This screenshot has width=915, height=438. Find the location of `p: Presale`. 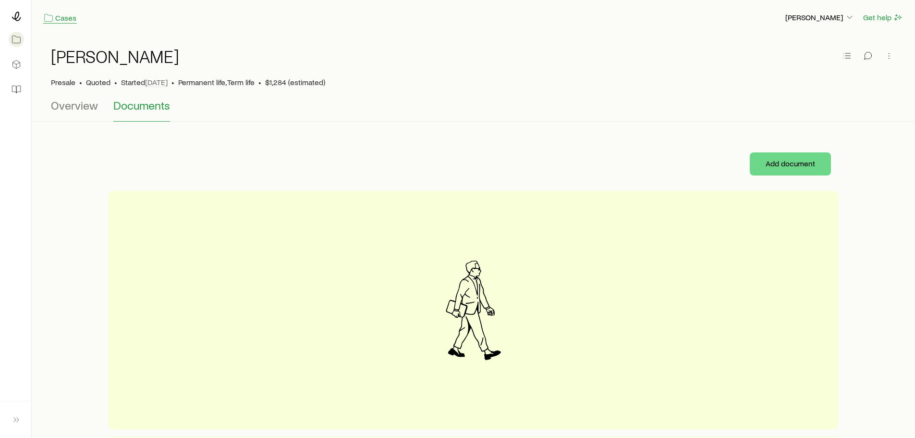

p: Presale is located at coordinates (63, 82).